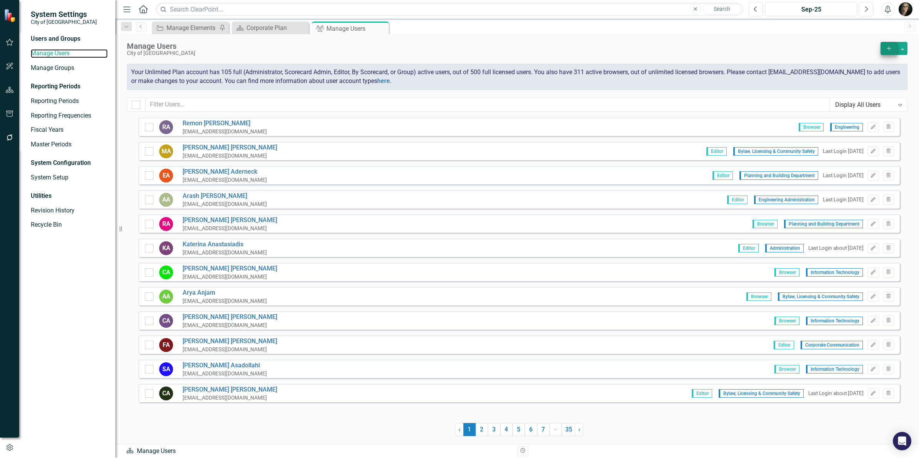 This screenshot has height=458, width=919. Describe the element at coordinates (902, 441) in the screenshot. I see `div: Open Intercom Messenger` at that location.